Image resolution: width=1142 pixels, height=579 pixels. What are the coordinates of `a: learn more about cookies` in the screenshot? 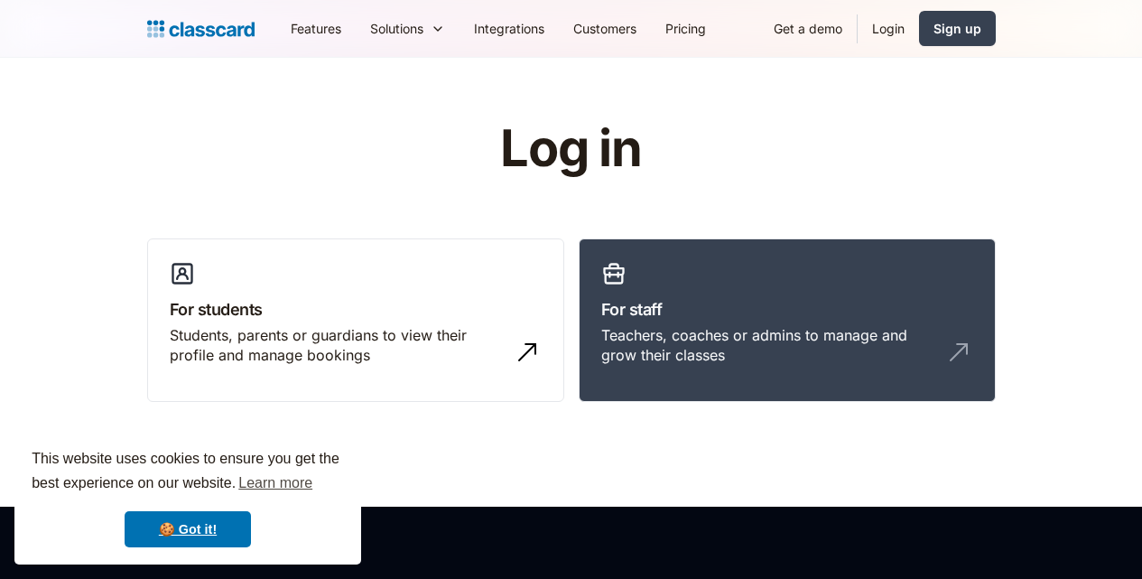 It's located at (275, 483).